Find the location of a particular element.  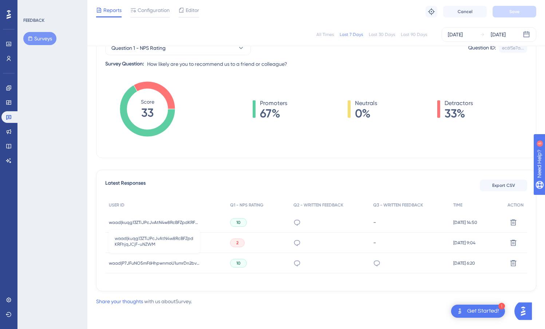

span: Reports is located at coordinates (112, 10).